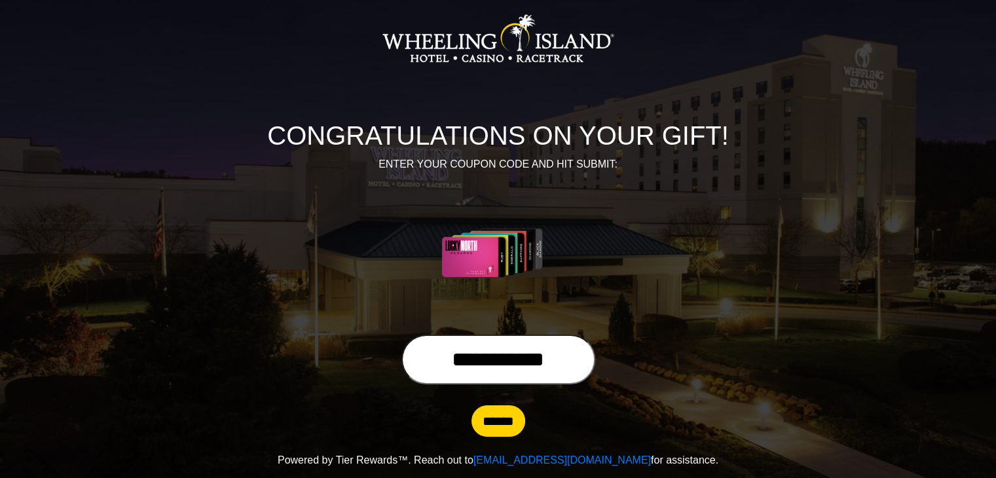  What do you see at coordinates (498, 254) in the screenshot?
I see `img: Center Image` at bounding box center [498, 254].